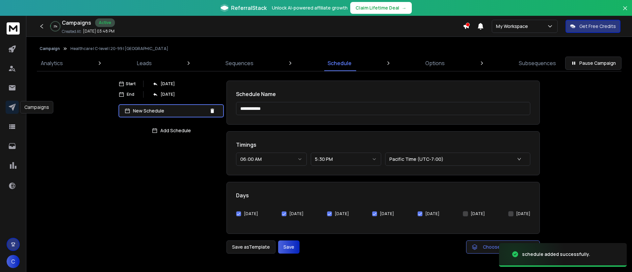 Image resolution: width=632 pixels, height=272 pixels. I want to click on p: Sequences, so click(239, 63).